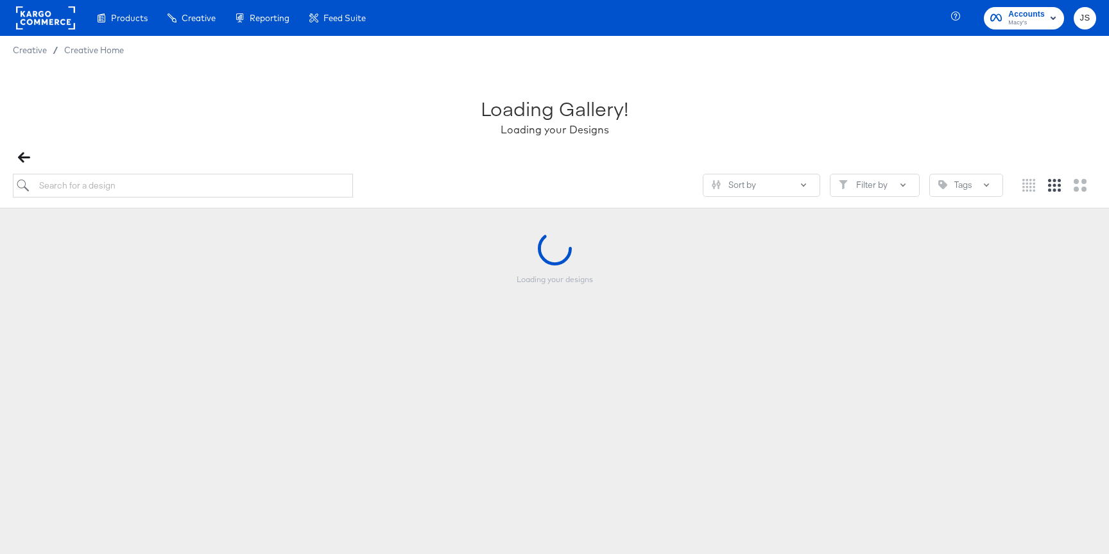 The height and width of the screenshot is (554, 1109). I want to click on svg: Small grid, so click(1029, 185).